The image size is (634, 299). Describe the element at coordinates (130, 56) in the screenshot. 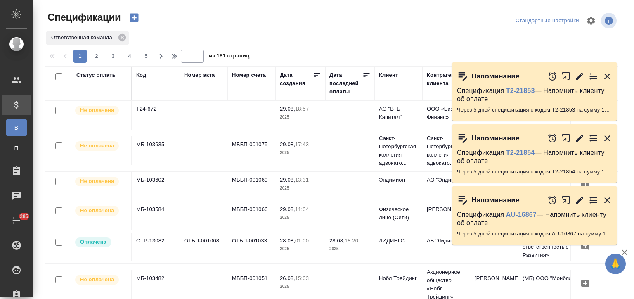

I see `button: 4` at that location.